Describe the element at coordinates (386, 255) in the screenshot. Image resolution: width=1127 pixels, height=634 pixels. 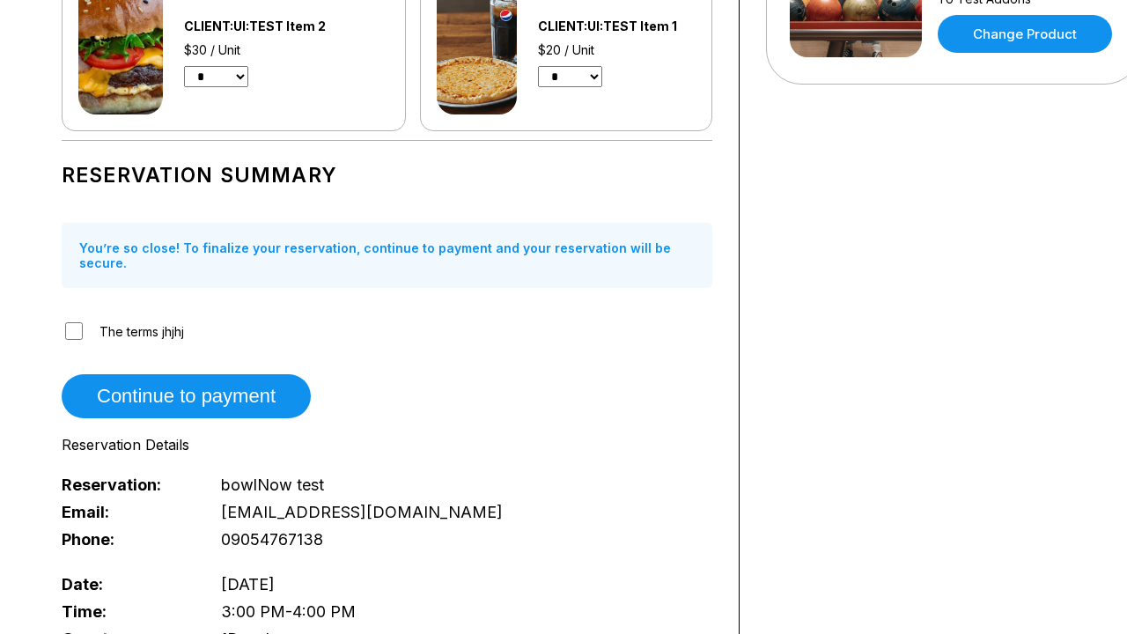
I see `div: You’re so close! To finalize your reservation, continue to payment and your reservation will be s...` at that location.